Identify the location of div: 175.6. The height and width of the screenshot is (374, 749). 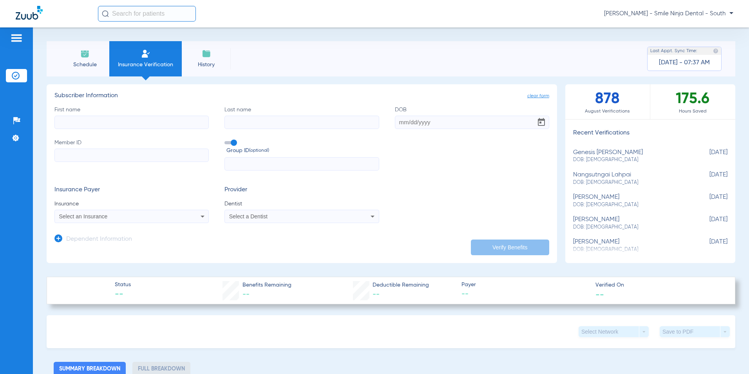
(693, 102).